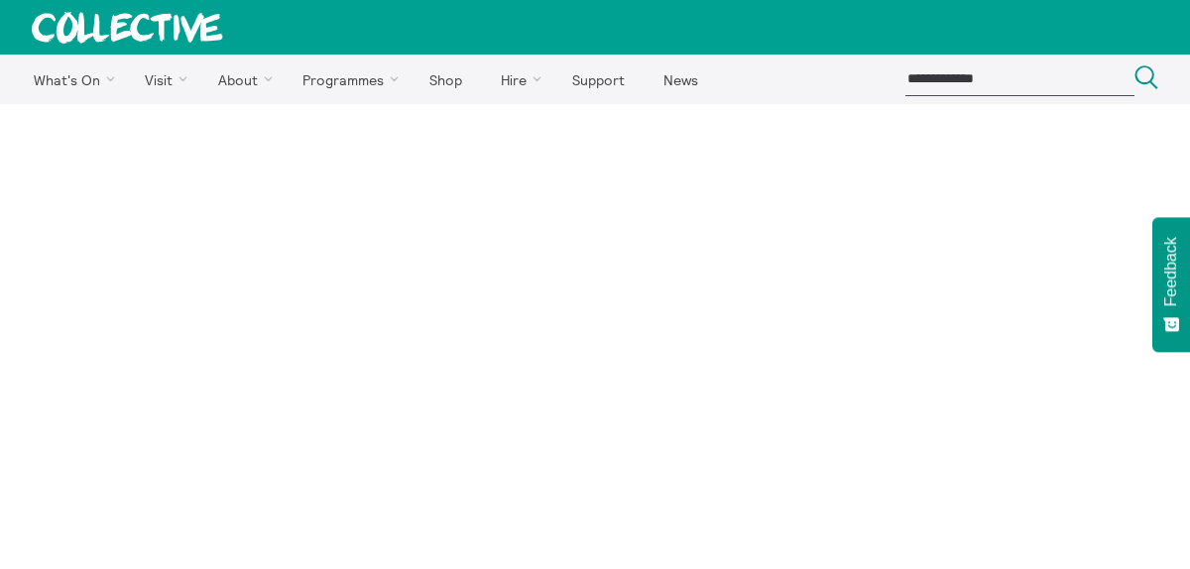 The image size is (1190, 569). I want to click on a: Shop, so click(445, 79).